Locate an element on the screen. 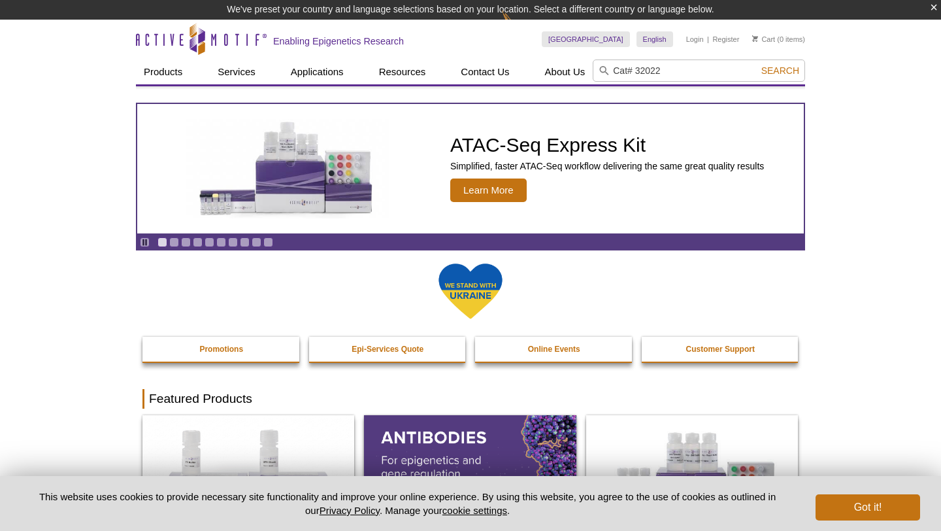  a: Go to slide 3 is located at coordinates (186, 242).